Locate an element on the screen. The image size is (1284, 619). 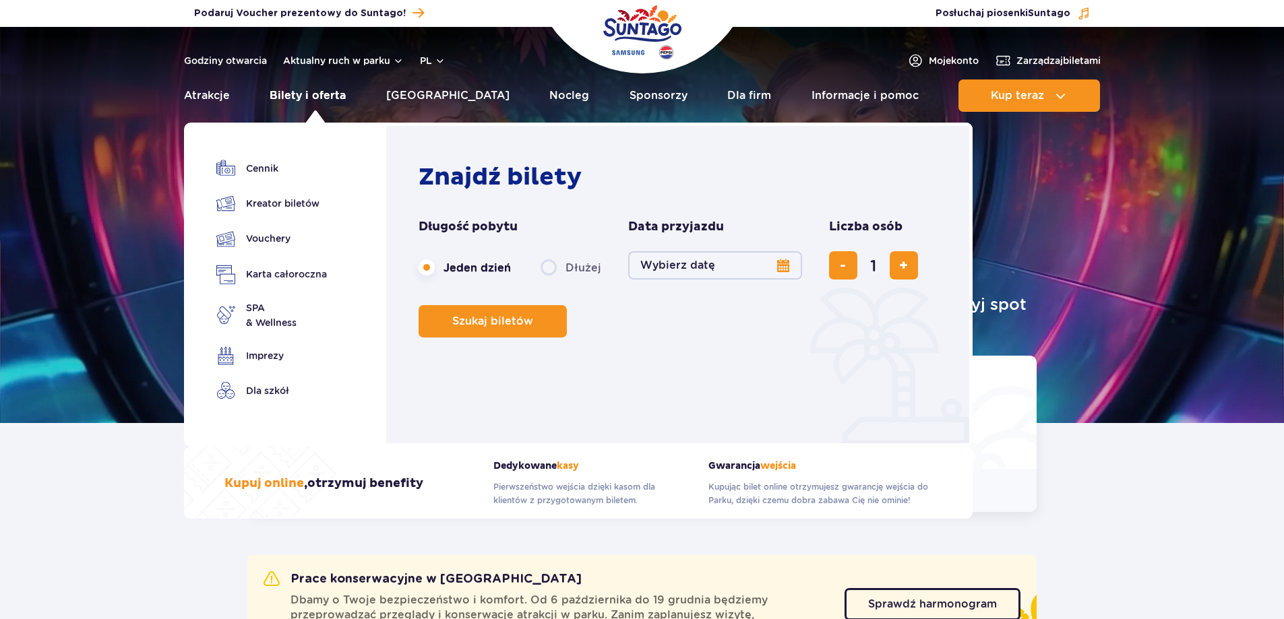
button: Wybierz datę is located at coordinates (715, 266).